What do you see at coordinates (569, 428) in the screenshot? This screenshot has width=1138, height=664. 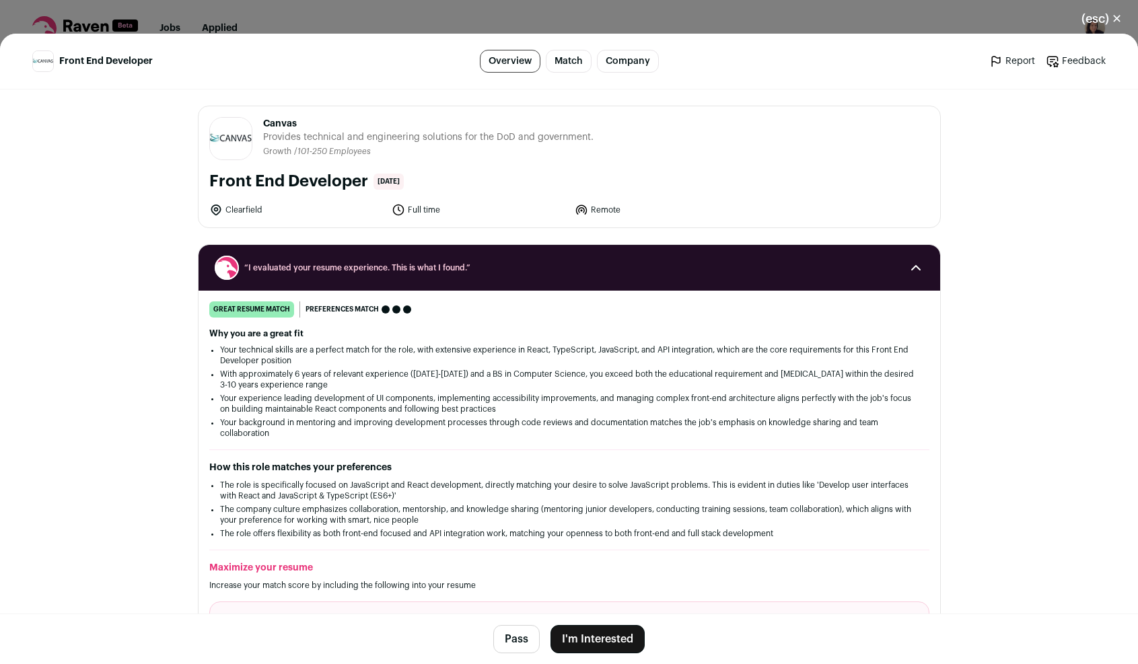 I see `li: Your background in mentoring and improving development processes through code reviews and documen...` at bounding box center [569, 428].